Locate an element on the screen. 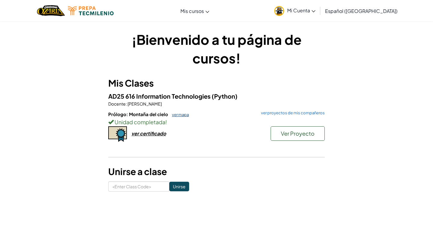 The height and width of the screenshot is (234, 433). span: AD25 616 Information Technologies is located at coordinates (160, 96).